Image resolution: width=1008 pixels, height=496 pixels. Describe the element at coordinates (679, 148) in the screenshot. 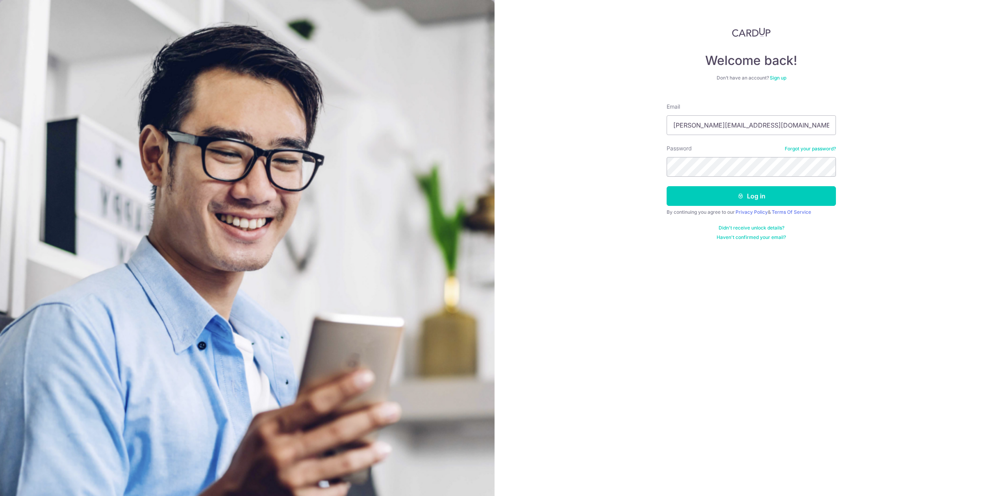

I see `label: Password` at that location.